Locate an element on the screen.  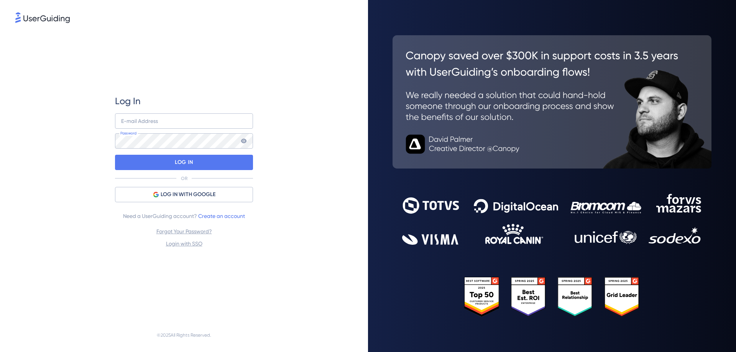
a: Create an account is located at coordinates (221, 216).